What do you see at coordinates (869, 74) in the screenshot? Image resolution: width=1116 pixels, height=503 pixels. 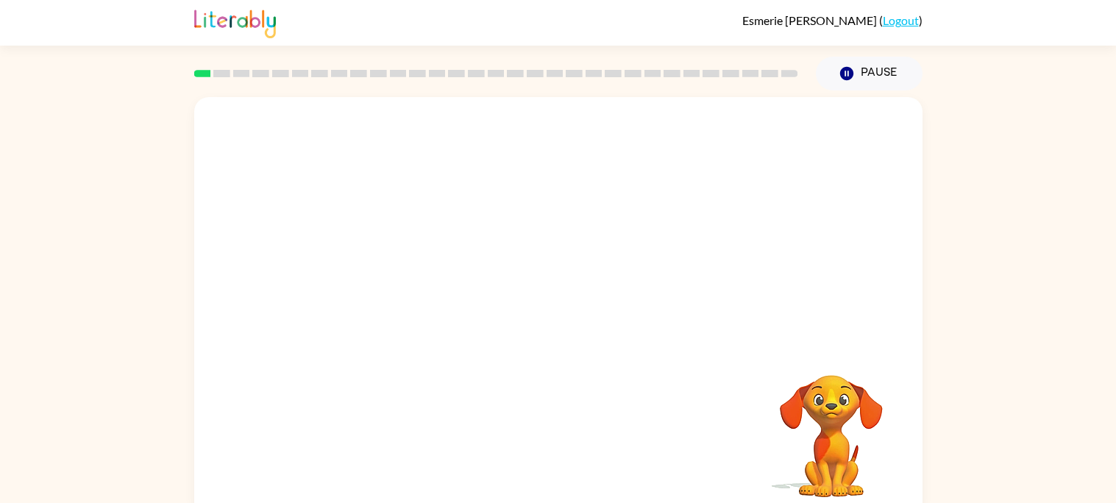 I see `button: Pause` at bounding box center [869, 74].